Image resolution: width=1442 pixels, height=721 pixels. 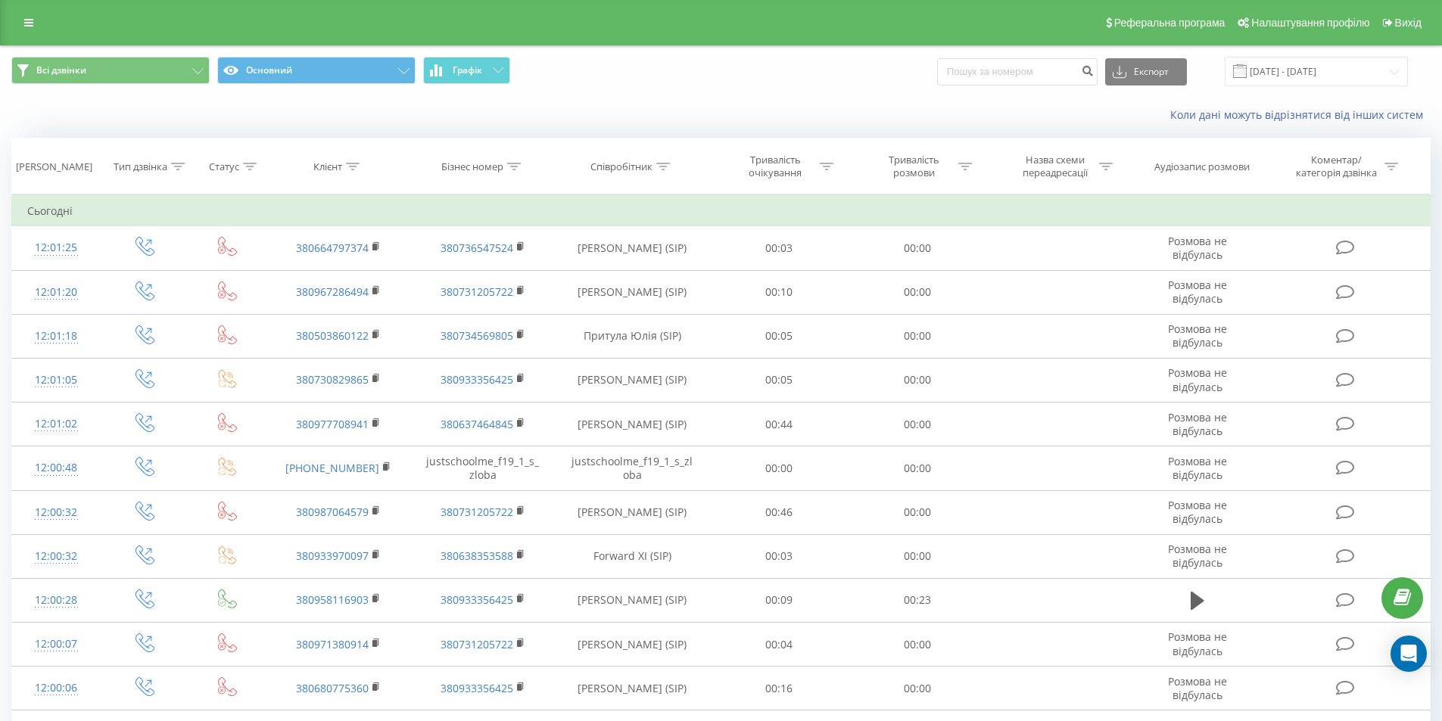 I want to click on a: 380977708941, so click(x=332, y=424).